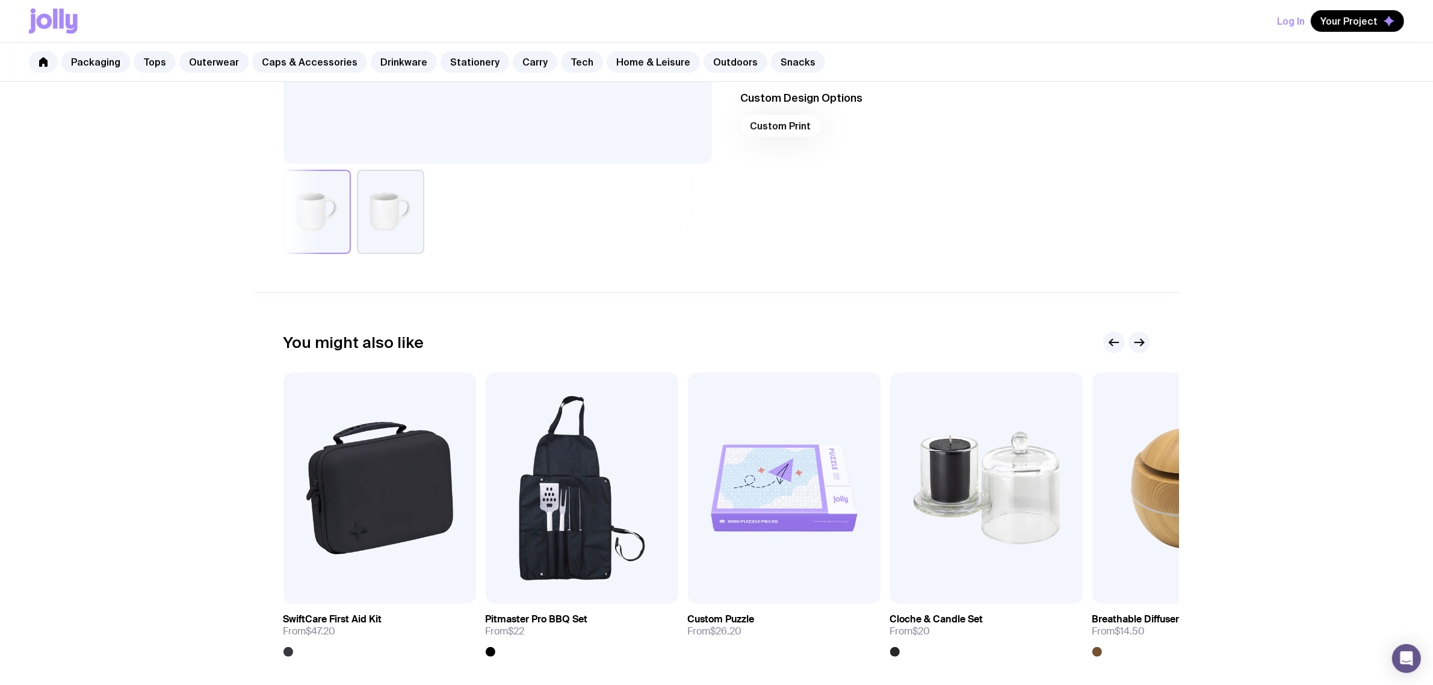 This screenshot has width=1433, height=685. I want to click on a: Pitmaster Pro BBQ SetFrom$22, so click(582, 630).